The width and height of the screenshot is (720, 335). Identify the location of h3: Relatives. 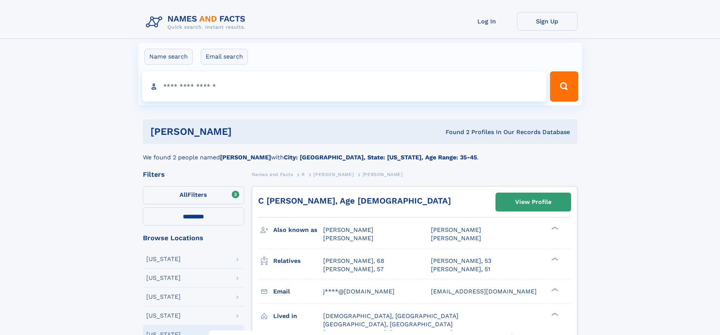
(298, 261).